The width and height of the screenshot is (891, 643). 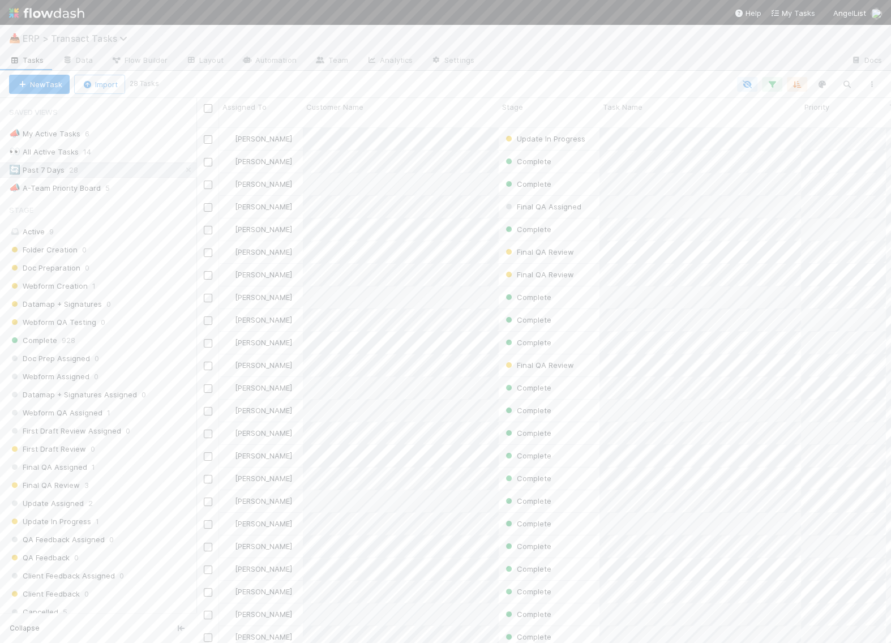 I want to click on a: Flow Builder, so click(x=139, y=61).